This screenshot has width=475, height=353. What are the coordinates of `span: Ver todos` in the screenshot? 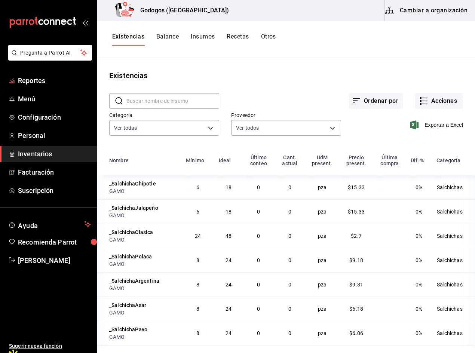 It's located at (247, 128).